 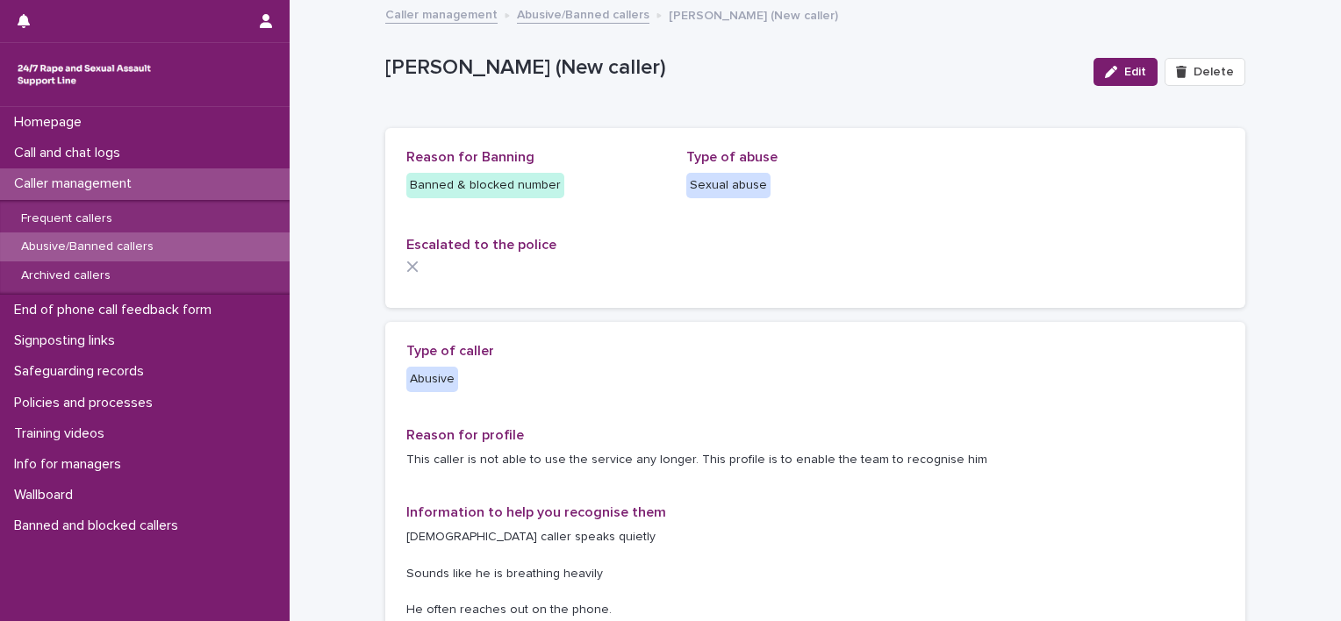 What do you see at coordinates (432, 379) in the screenshot?
I see `div: Abusive` at bounding box center [432, 379].